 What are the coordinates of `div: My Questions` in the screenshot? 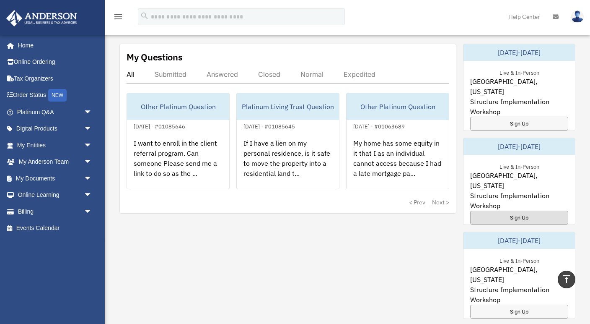 It's located at (155, 57).